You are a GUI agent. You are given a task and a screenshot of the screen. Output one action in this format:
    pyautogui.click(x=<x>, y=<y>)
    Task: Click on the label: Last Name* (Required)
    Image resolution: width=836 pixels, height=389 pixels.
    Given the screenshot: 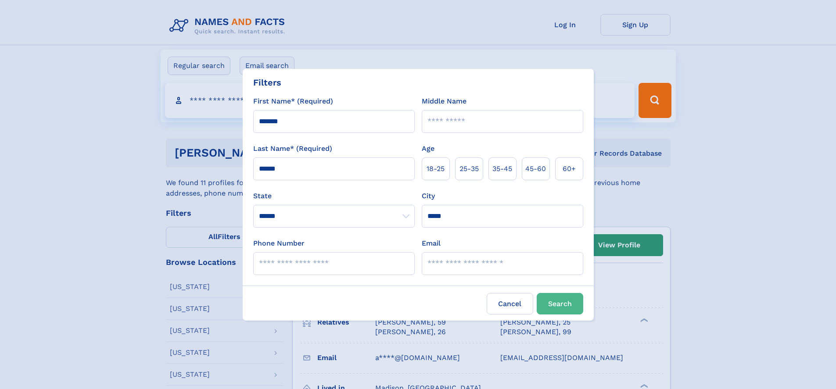 What is the action you would take?
    pyautogui.click(x=293, y=149)
    